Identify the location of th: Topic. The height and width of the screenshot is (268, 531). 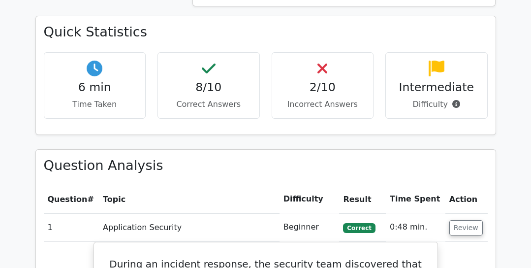
(189, 199).